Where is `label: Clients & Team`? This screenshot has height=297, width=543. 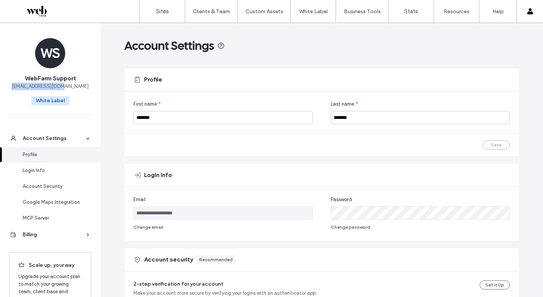
label: Clients & Team is located at coordinates (211, 11).